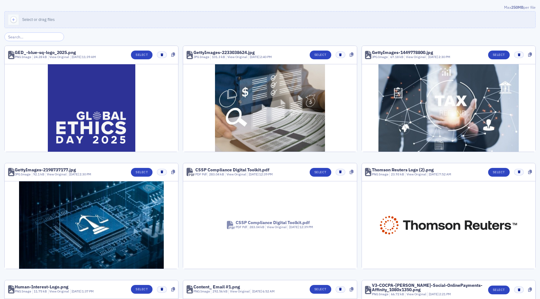  What do you see at coordinates (40, 292) in the screenshot?
I see `div: 11.75 kB` at bounding box center [40, 292].